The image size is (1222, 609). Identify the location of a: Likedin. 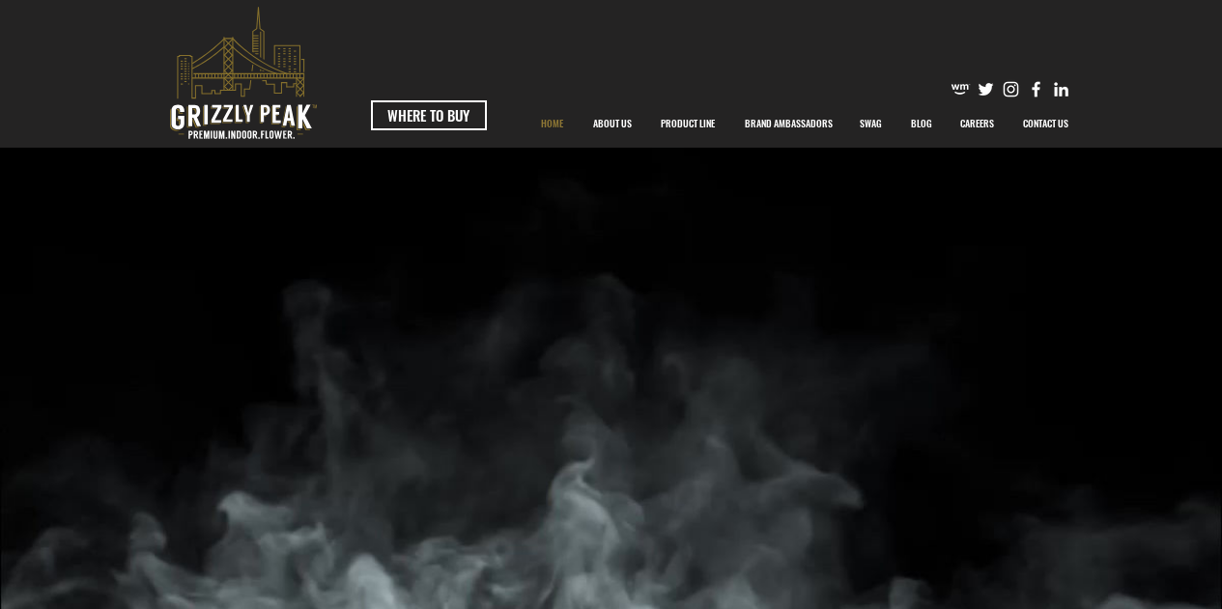
(1061, 89).